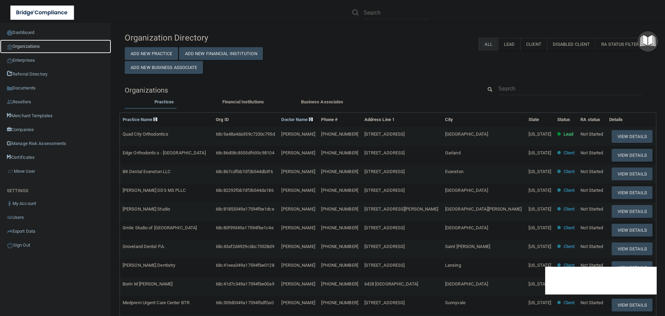 Image resolution: width=665 pixels, height=316 pixels. I want to click on span: Garland, so click(453, 152).